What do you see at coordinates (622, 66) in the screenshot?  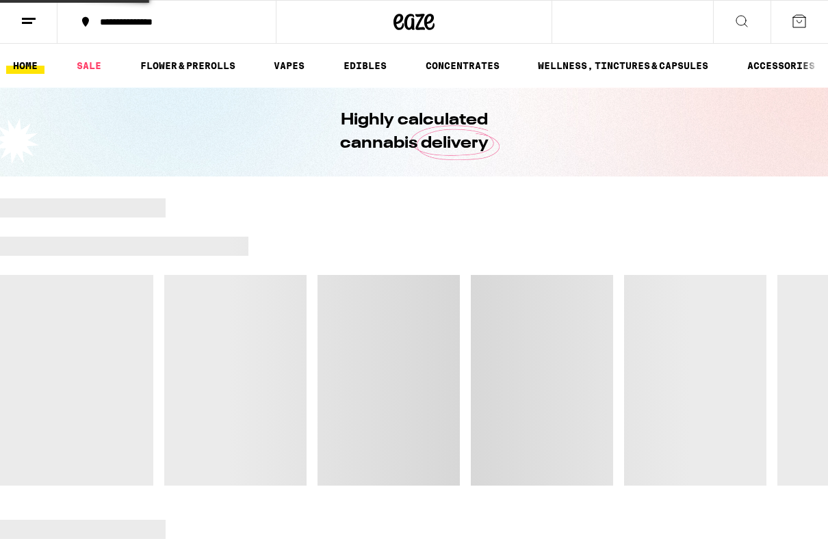 I see `a: WELLNESS, TINCTURES & CAPSULES` at bounding box center [622, 66].